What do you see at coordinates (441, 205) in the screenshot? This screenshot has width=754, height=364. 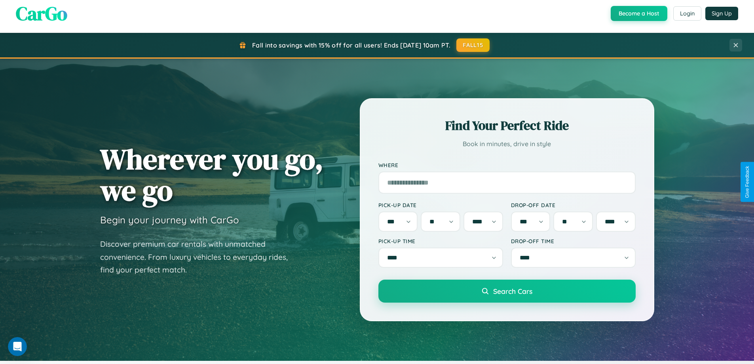 I see `label: Pick-up Date` at bounding box center [441, 205].